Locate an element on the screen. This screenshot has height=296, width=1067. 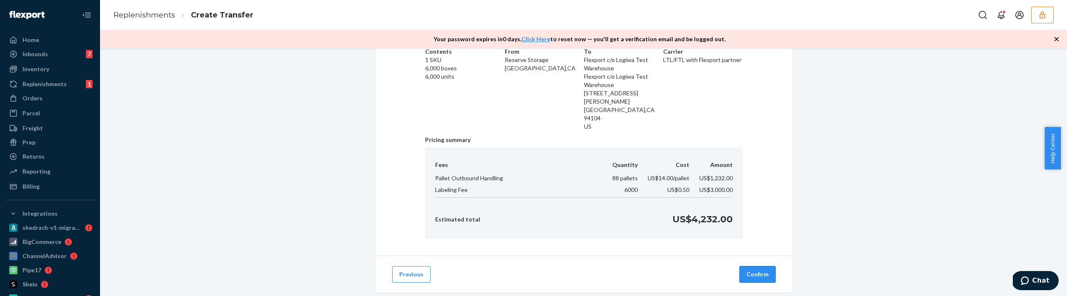
td: 6000 is located at coordinates (620, 191).